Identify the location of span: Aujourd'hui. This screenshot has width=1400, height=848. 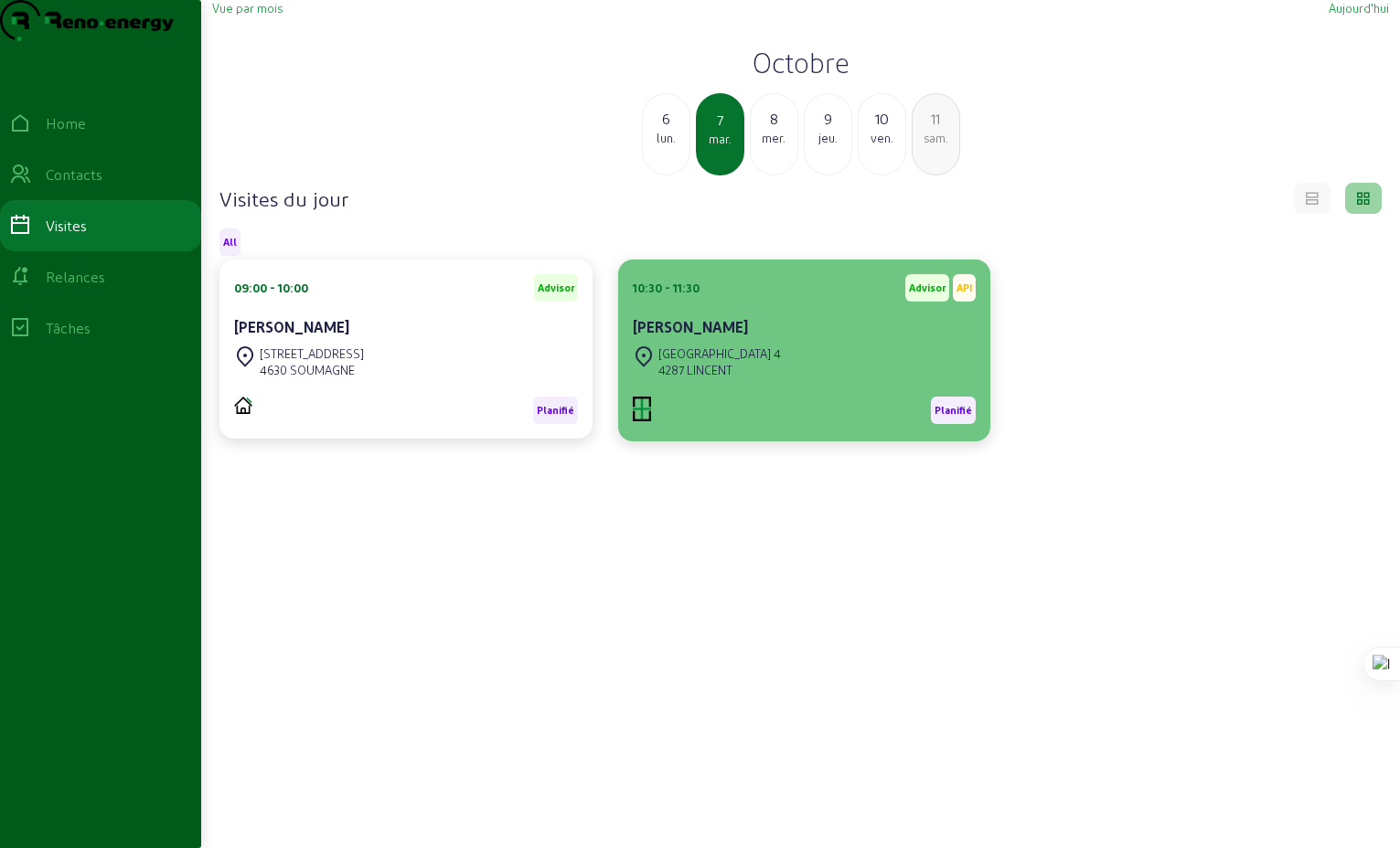
(1358, 8).